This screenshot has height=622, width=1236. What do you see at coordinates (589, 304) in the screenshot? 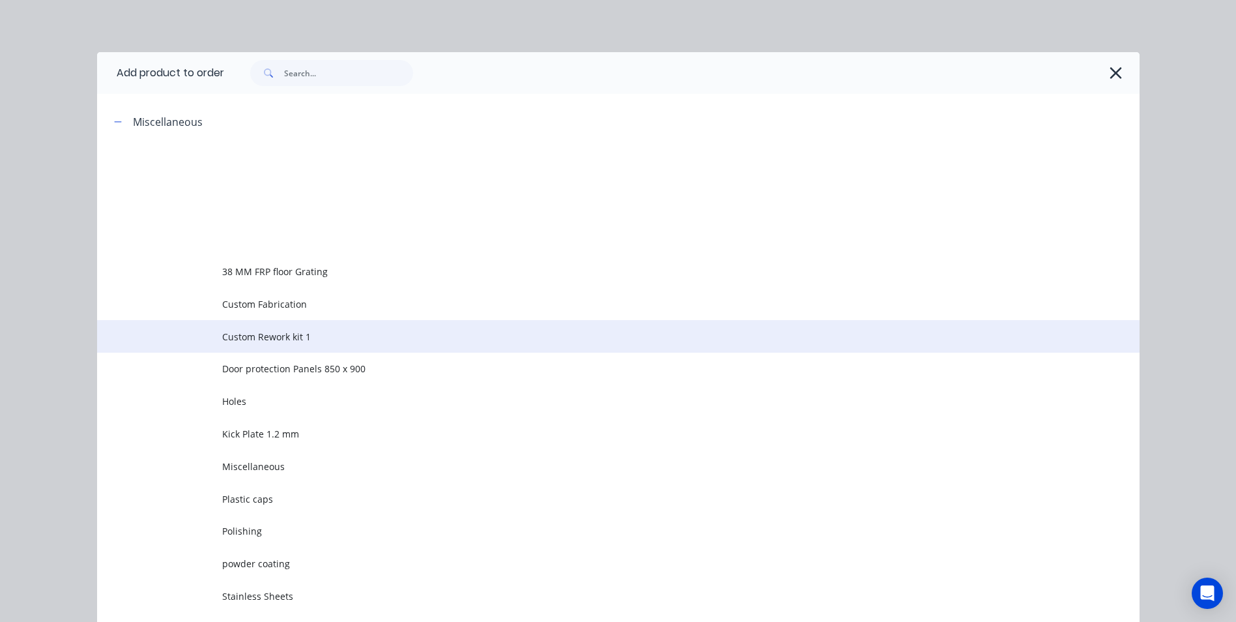
I see `span: Custom Fabrication` at bounding box center [589, 304].